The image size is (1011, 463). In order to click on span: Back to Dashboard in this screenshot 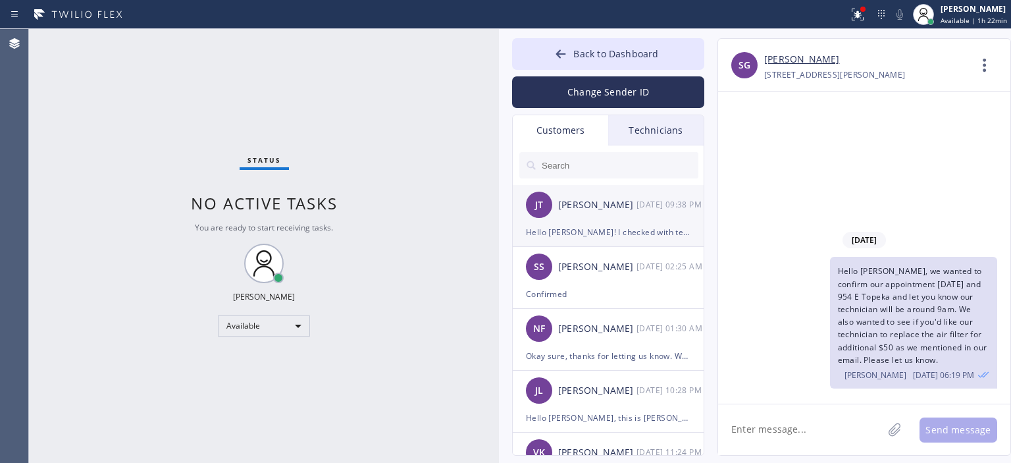, I will do `click(615, 53)`.